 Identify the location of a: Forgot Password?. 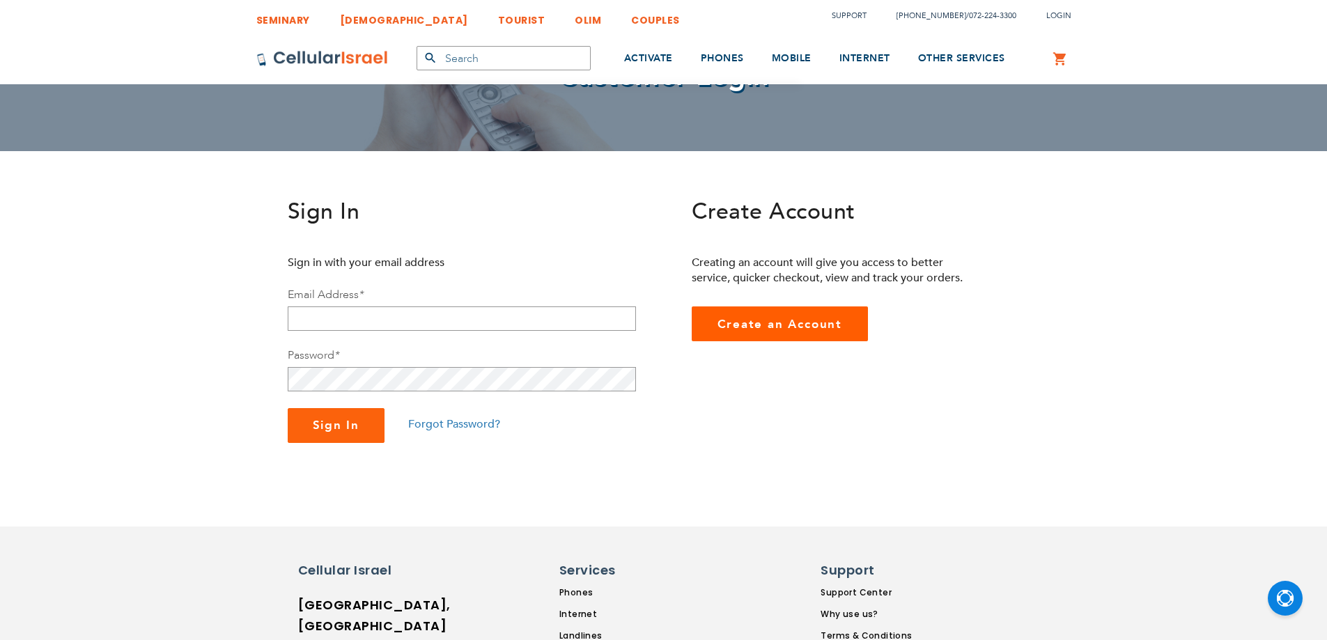
(454, 424).